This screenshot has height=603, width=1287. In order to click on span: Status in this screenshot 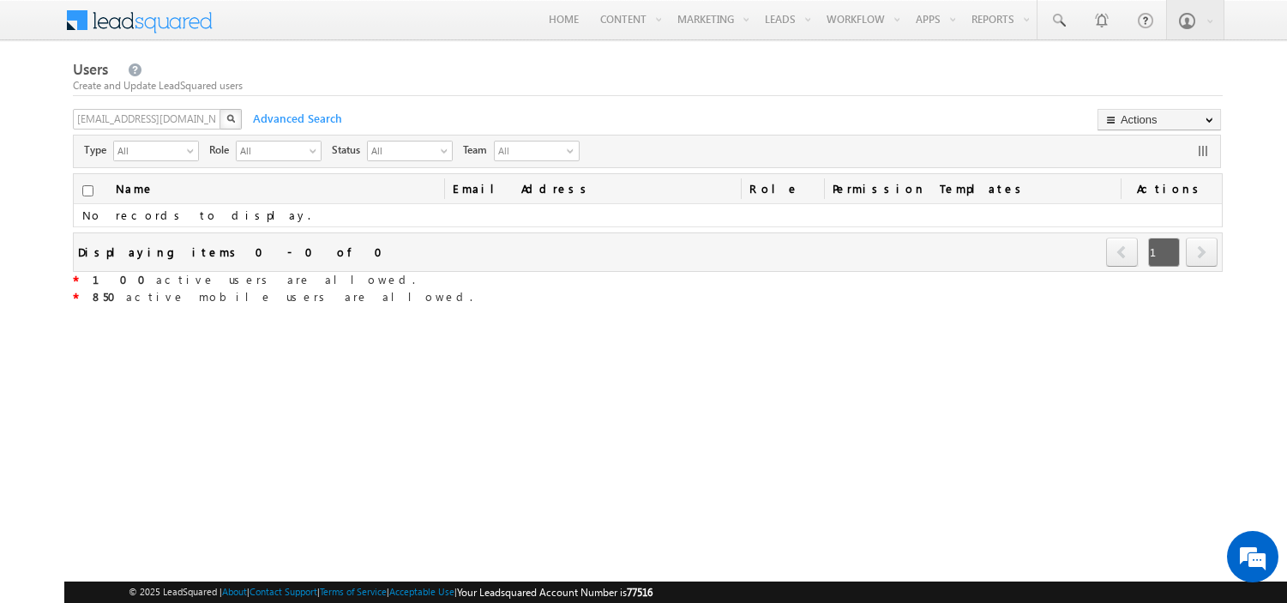, I will do `click(349, 150)`.